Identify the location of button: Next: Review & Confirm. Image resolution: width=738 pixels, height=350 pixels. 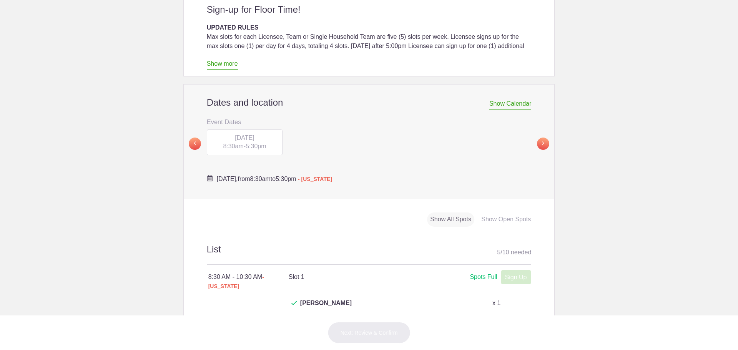
(369, 333).